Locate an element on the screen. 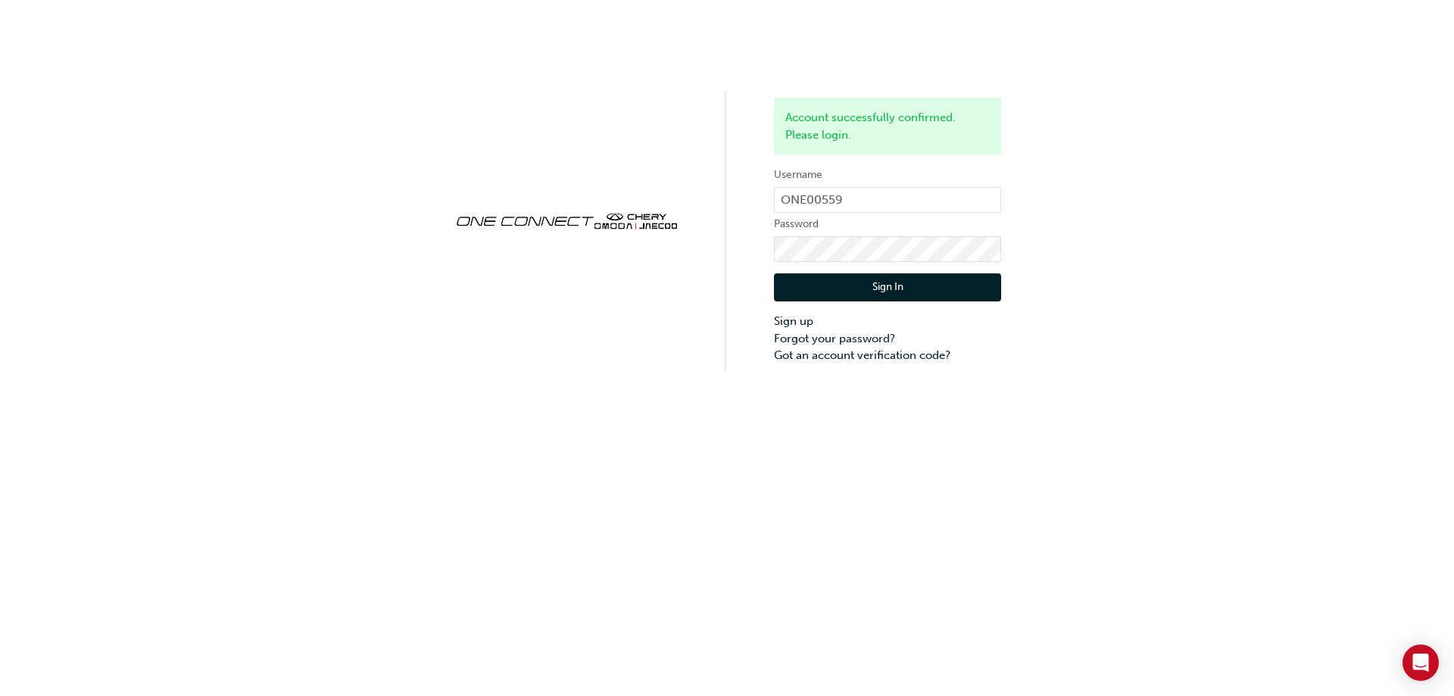 This screenshot has width=1454, height=696. div: Open Intercom Messenger is located at coordinates (1421, 663).